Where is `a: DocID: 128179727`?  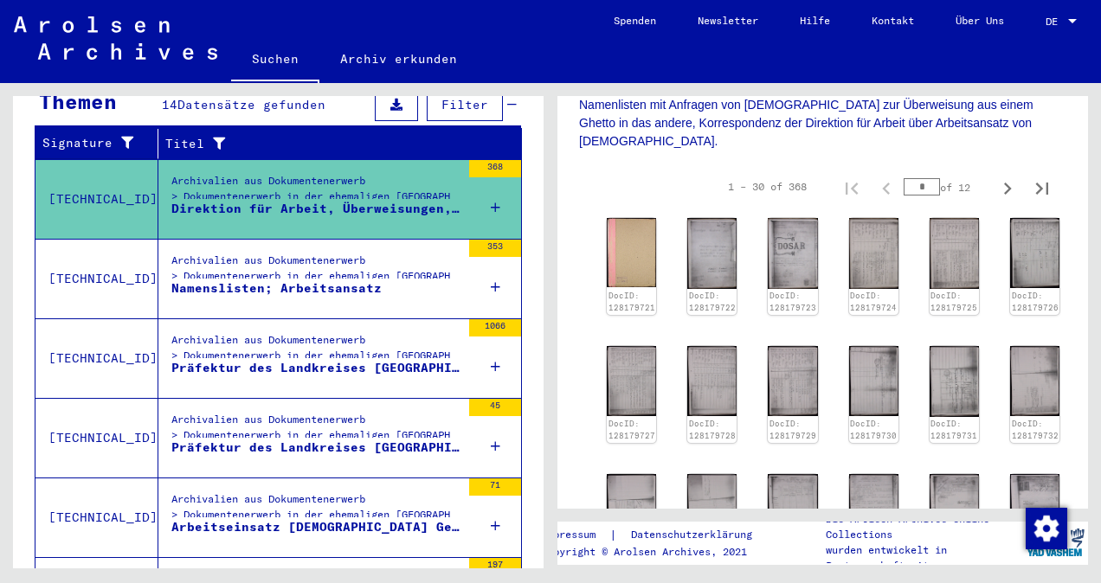 a: DocID: 128179727 is located at coordinates (632, 429).